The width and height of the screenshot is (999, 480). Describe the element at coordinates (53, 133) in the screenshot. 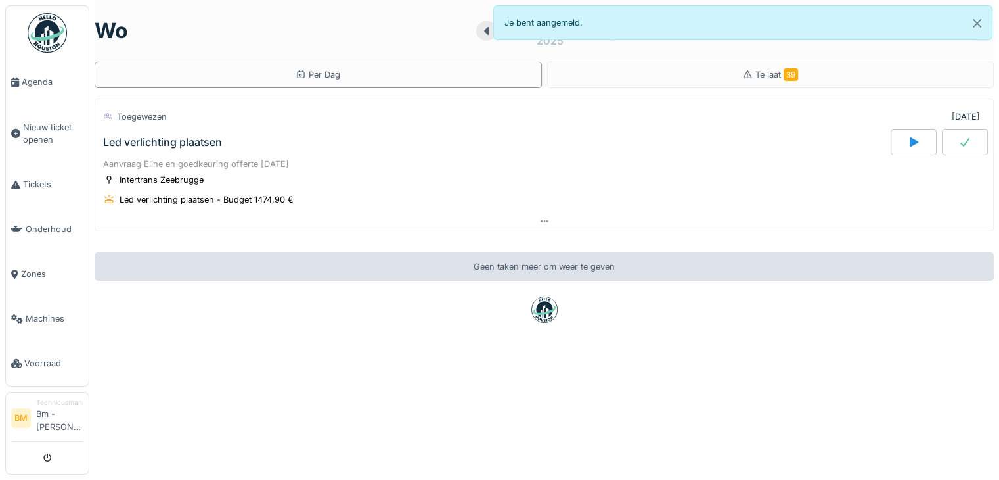

I see `span: Nieuw ticket openen` at that location.